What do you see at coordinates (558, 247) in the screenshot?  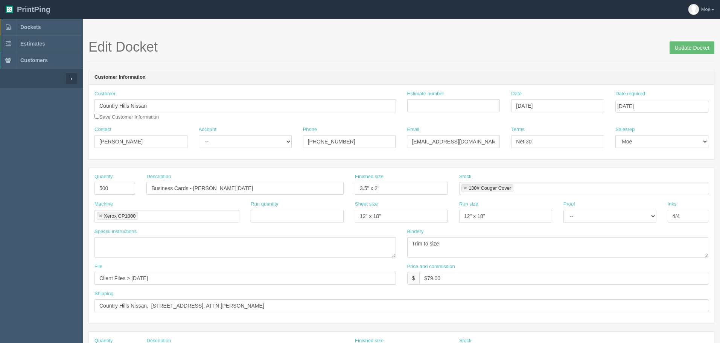 I see `textarea: Trim to size` at bounding box center [558, 247].